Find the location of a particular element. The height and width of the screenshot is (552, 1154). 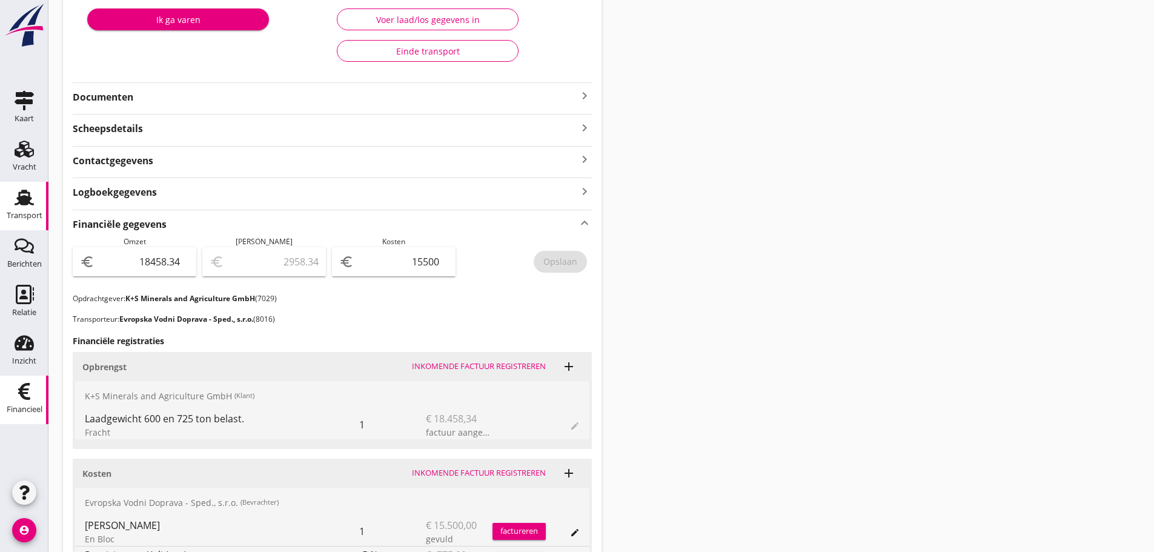

h3: Financiële registraties is located at coordinates (332, 340).